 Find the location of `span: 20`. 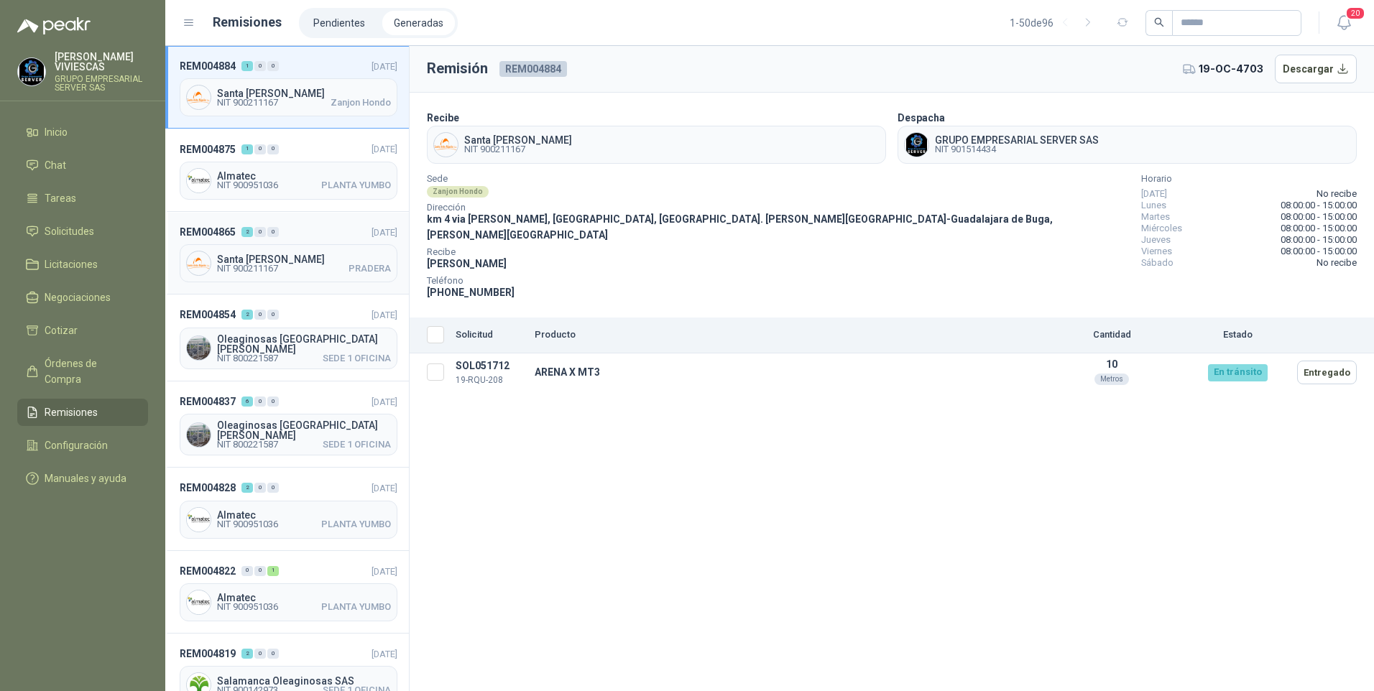

span: 20 is located at coordinates (1355, 13).